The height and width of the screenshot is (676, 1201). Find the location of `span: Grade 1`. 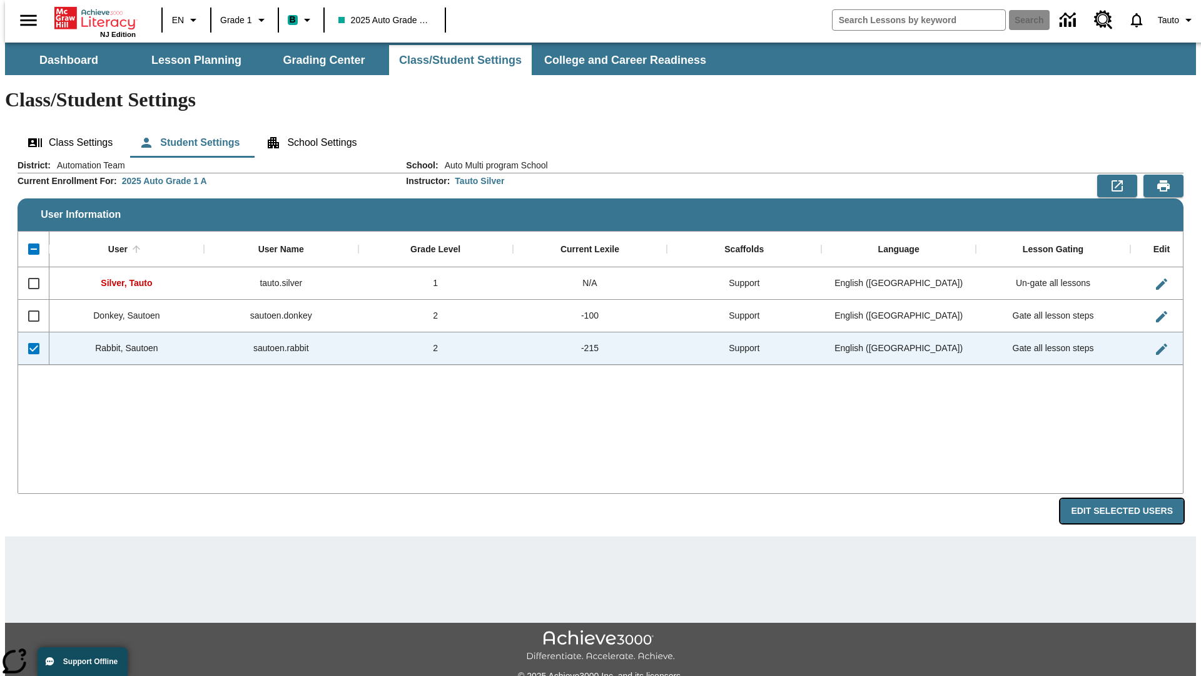

span: Grade 1 is located at coordinates (236, 20).